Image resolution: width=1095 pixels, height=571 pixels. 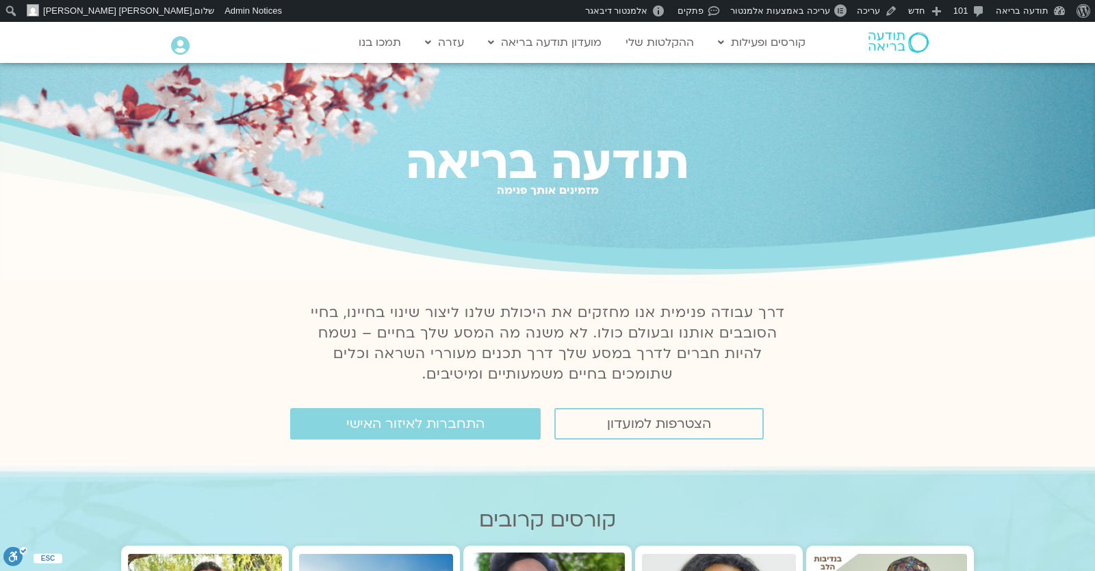 I want to click on a: מועדון תודעה בריאה, so click(x=545, y=42).